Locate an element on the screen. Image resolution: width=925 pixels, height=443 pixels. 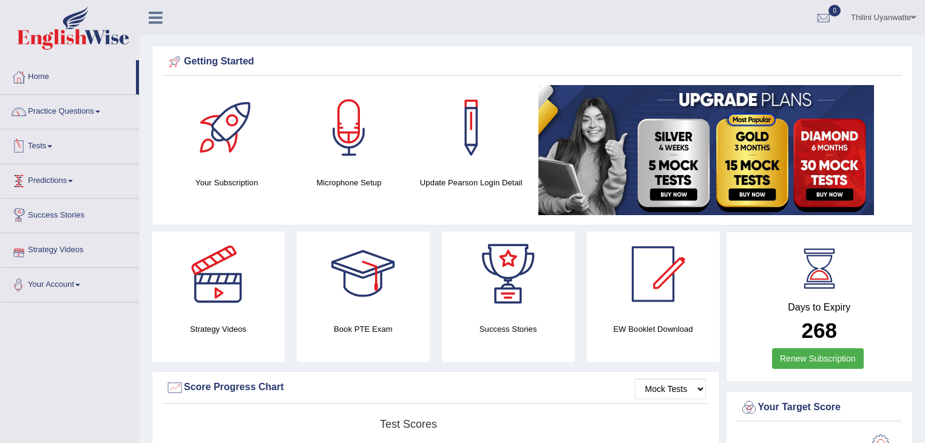
a: Practice Questions is located at coordinates (70, 110).